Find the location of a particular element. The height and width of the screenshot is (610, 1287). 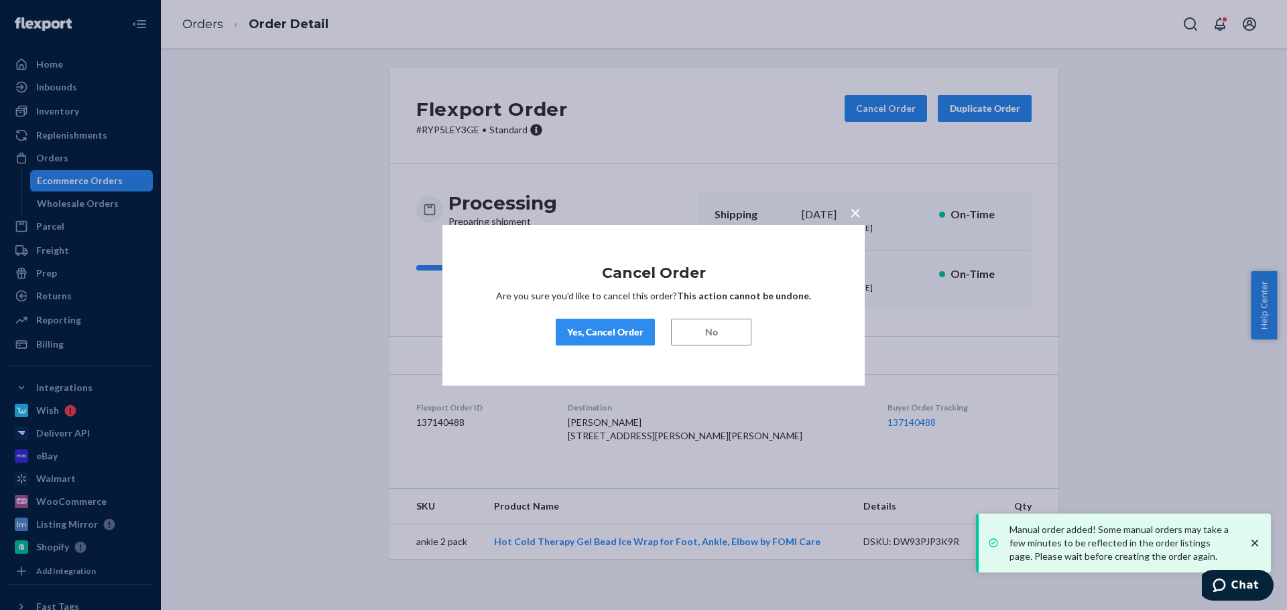

div: Yes, Cancel Order is located at coordinates (605, 332).